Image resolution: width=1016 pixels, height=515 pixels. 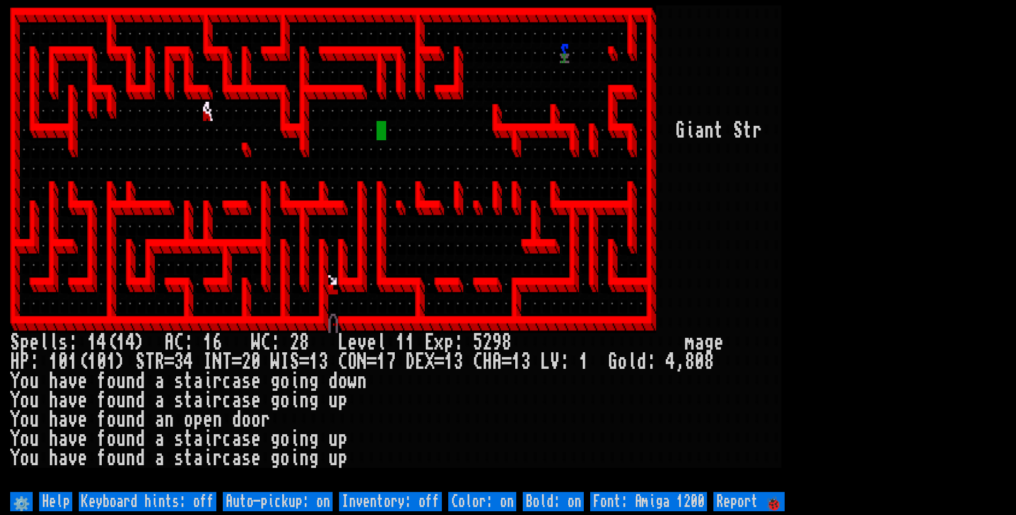 I want to click on div: G, so click(x=613, y=362).